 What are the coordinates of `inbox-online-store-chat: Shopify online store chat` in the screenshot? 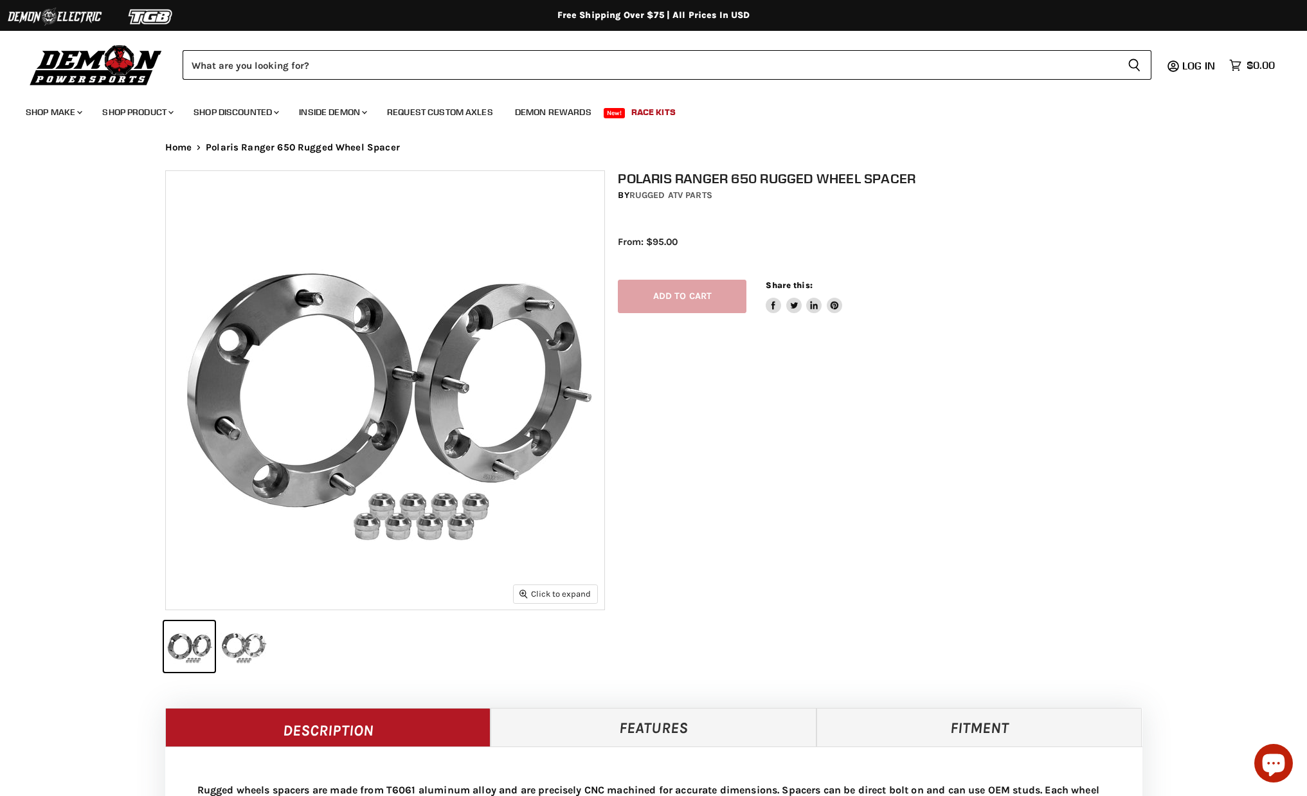 It's located at (1274, 765).